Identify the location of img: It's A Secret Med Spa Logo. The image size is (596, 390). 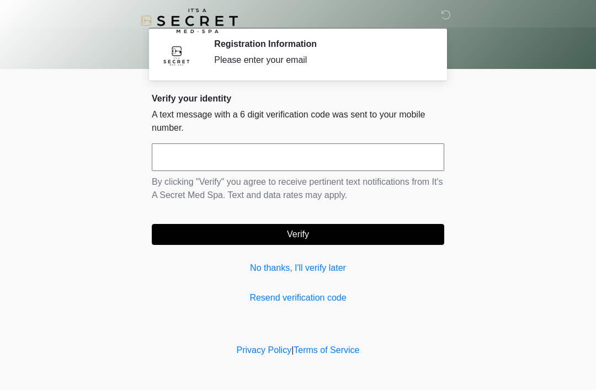
(189, 20).